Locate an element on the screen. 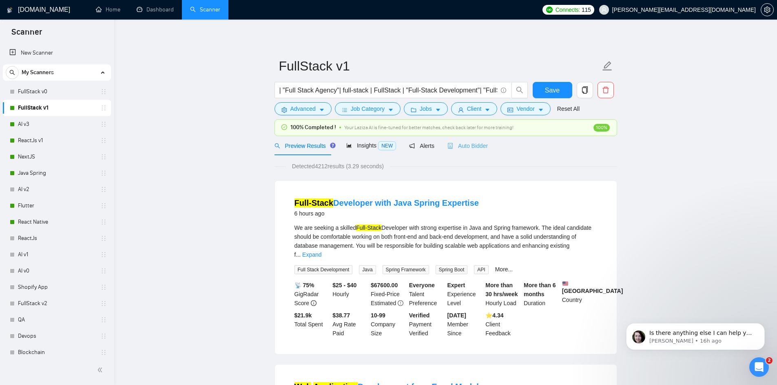  span: Alerts is located at coordinates (422, 146).